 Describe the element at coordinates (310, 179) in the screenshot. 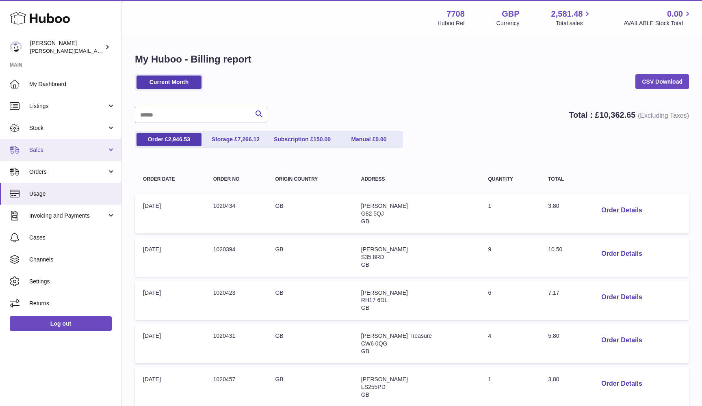

I see `th: Origin Country` at that location.